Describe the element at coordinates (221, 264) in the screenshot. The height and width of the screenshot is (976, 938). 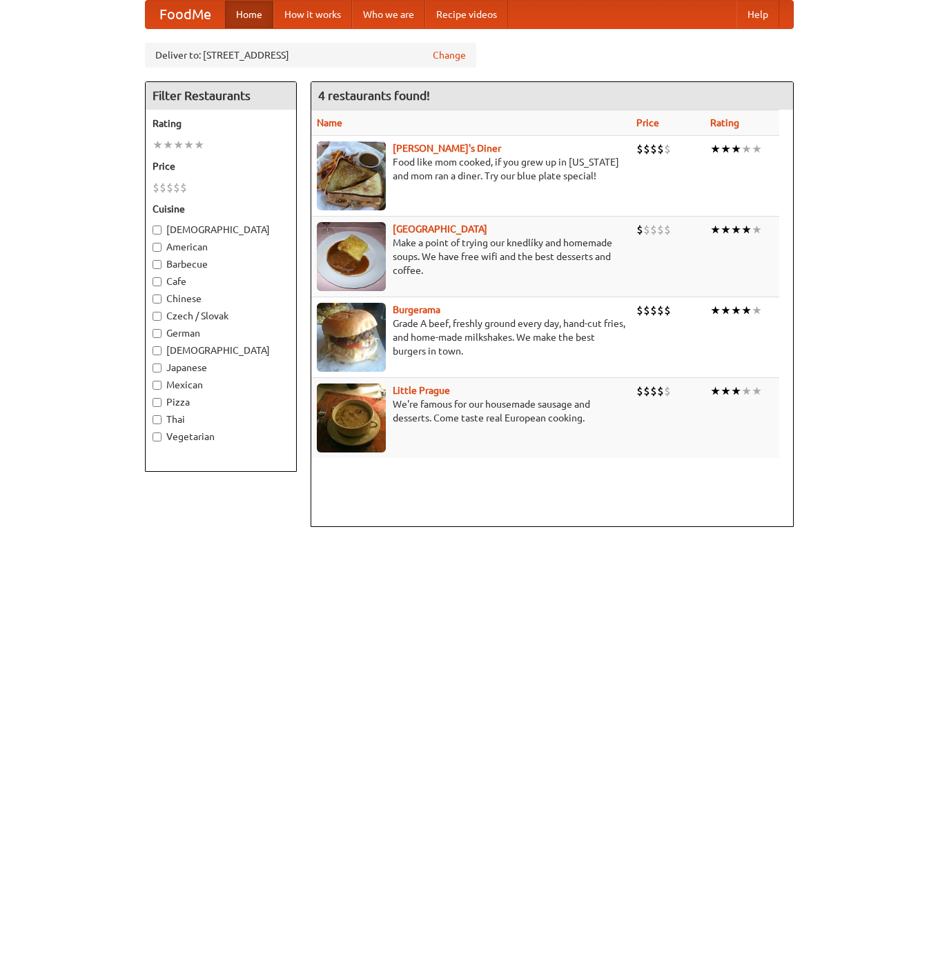
I see `label: Barbecue` at that location.